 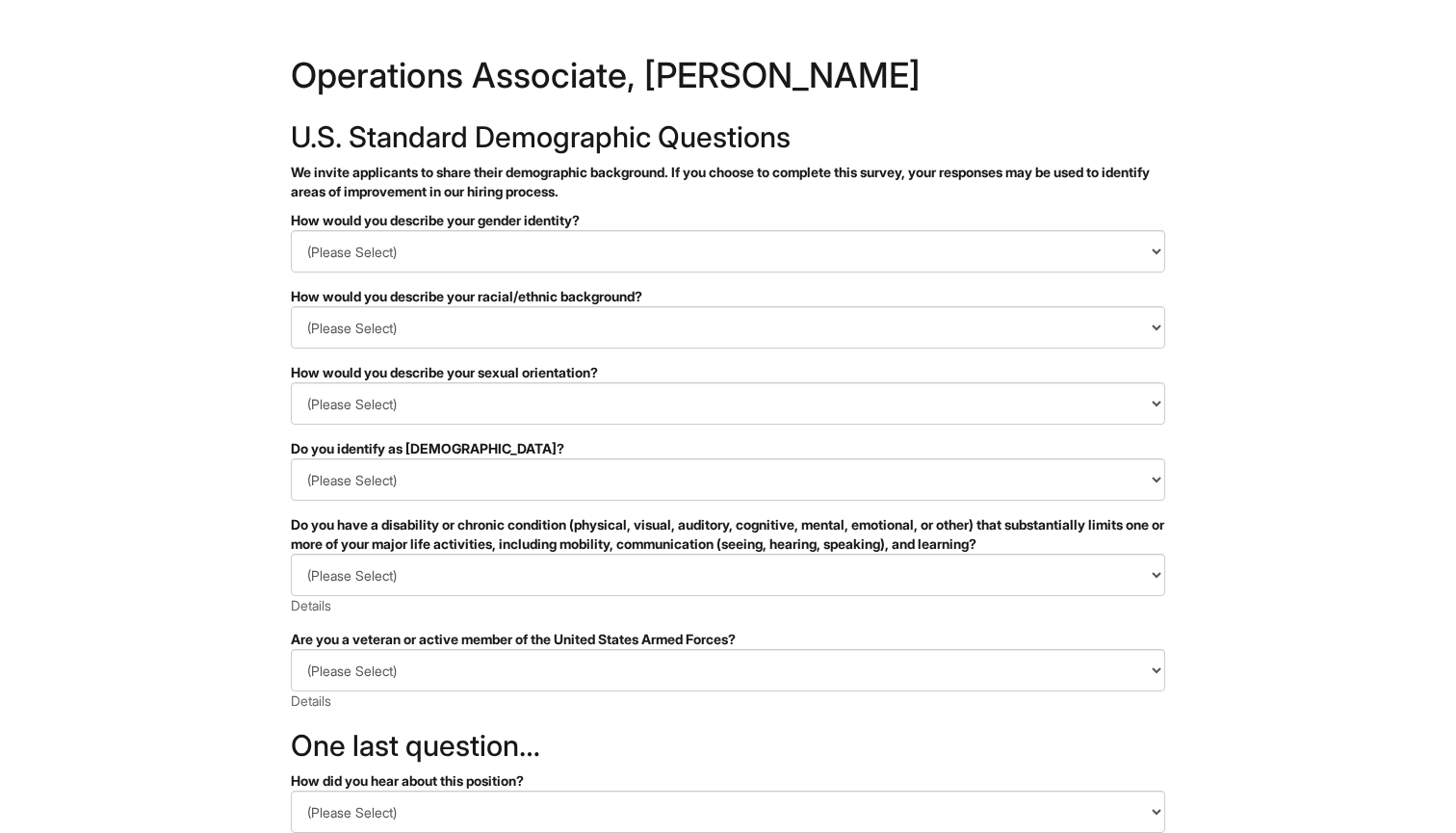 What do you see at coordinates (728, 373) in the screenshot?
I see `div: How would you describe your sexual orientation?` at bounding box center [728, 373].